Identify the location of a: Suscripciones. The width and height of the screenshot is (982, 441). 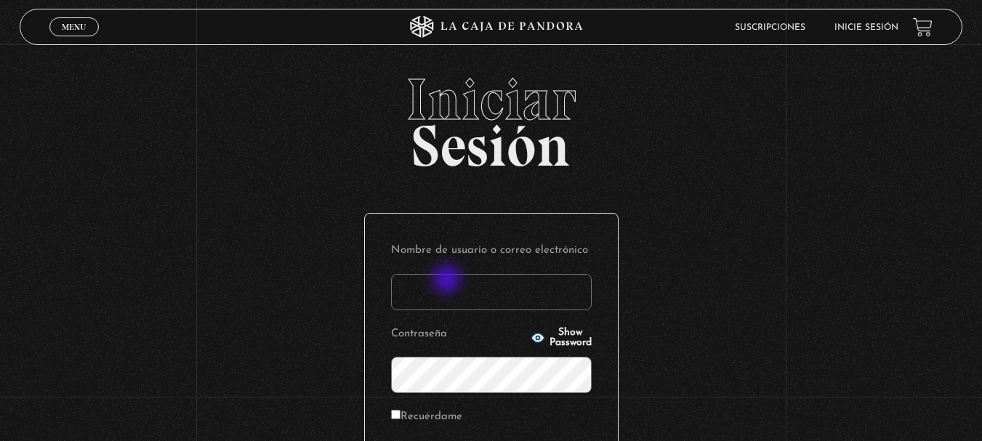
(770, 28).